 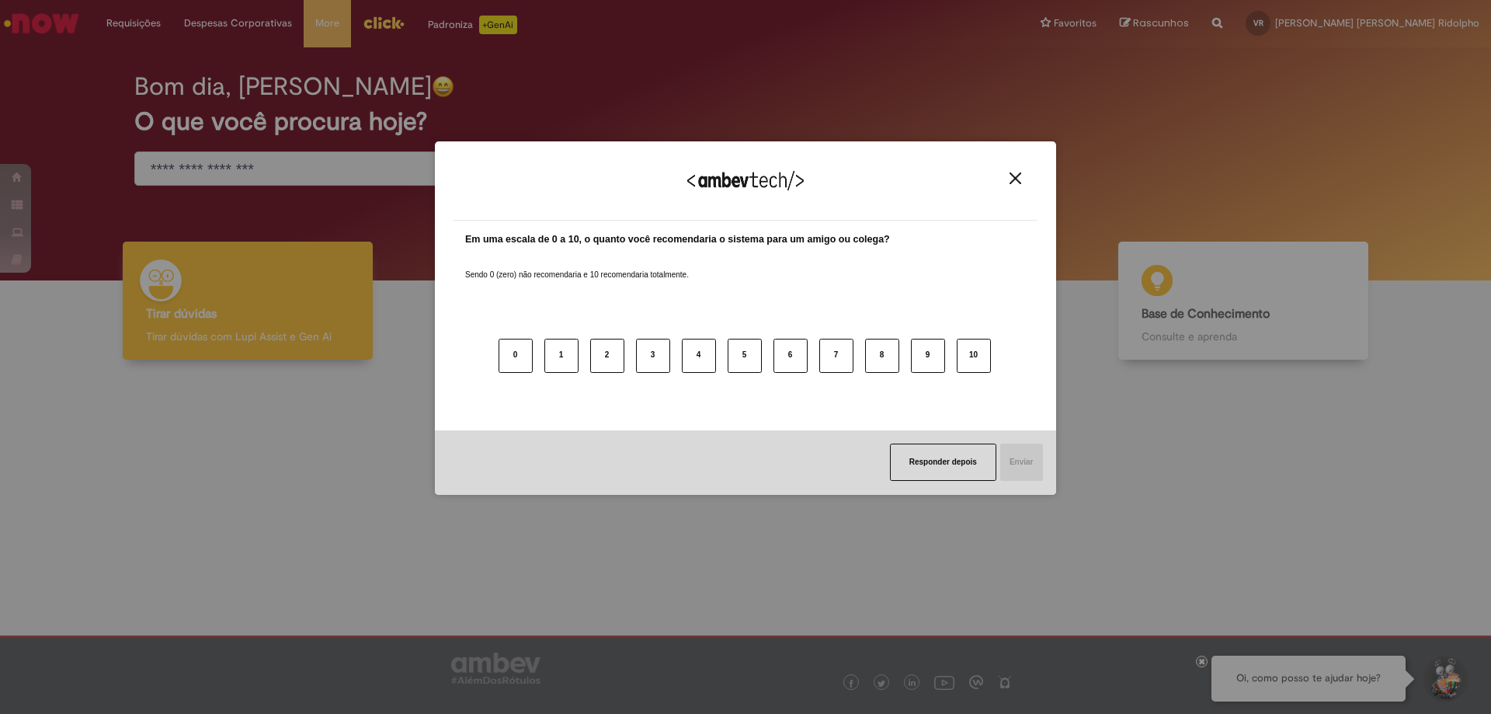 I want to click on img: Logo Ambevtech, so click(x=746, y=180).